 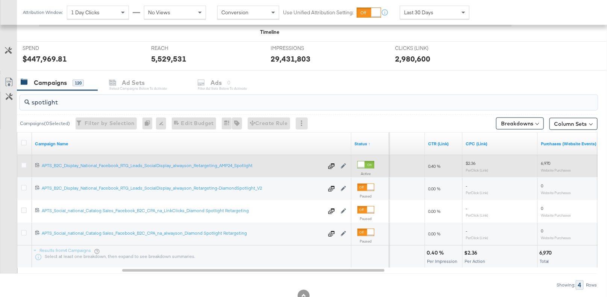 What do you see at coordinates (579, 285) in the screenshot?
I see `div: 4` at bounding box center [579, 285].